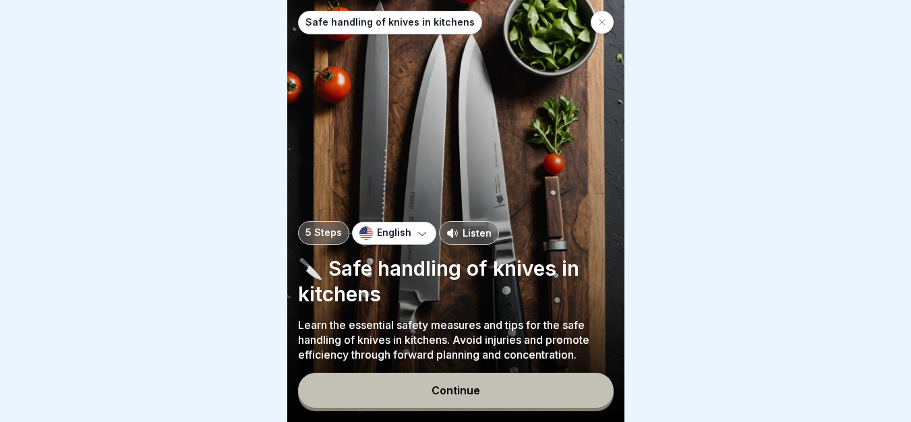 This screenshot has width=911, height=422. What do you see at coordinates (456, 390) in the screenshot?
I see `button: Continue` at bounding box center [456, 390].